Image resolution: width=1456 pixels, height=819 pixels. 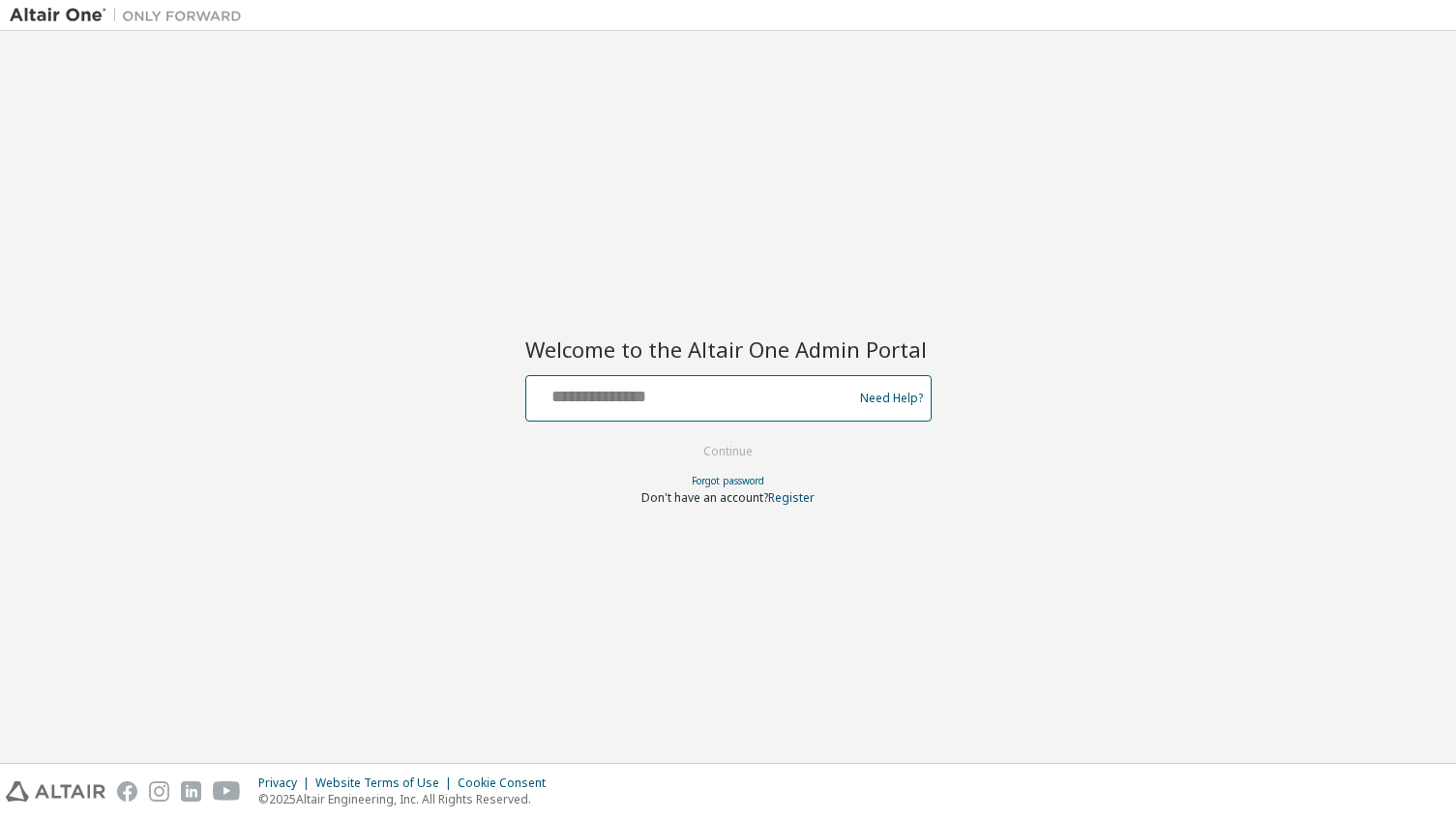 What do you see at coordinates (158, 791) in the screenshot?
I see `img: instagram.svg` at bounding box center [158, 791].